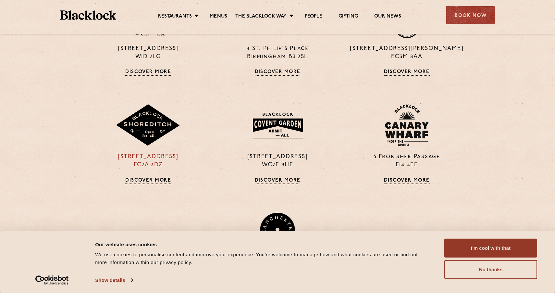 The image size is (555, 293). I want to click on div: Our website uses cookies, so click(262, 244).